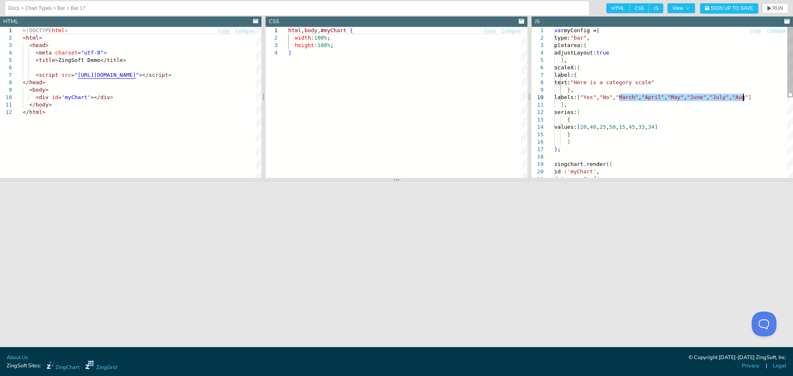  What do you see at coordinates (561, 171) in the screenshot?
I see `span: id :` at bounding box center [561, 171].